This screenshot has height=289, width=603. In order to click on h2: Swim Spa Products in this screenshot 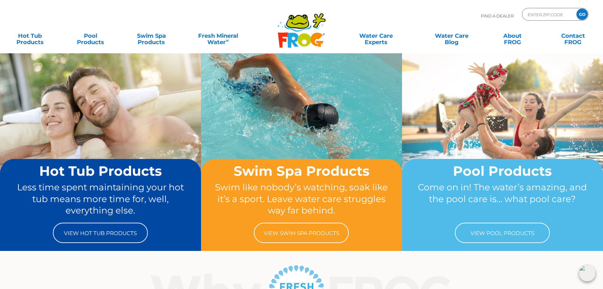, I will do `click(302, 171)`.